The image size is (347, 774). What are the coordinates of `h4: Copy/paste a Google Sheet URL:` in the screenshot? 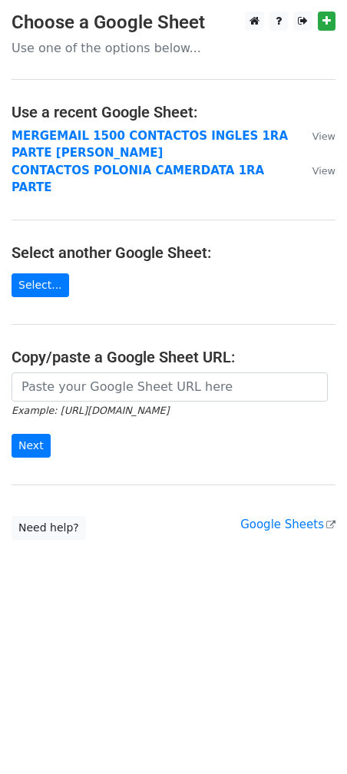 It's located at (174, 357).